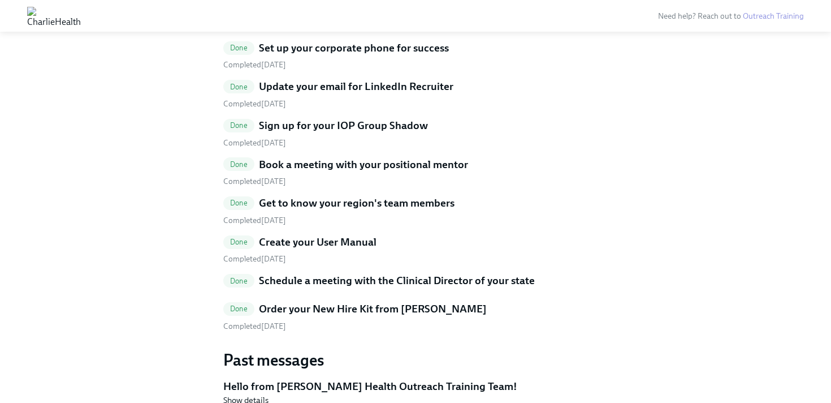 The image size is (831, 403). Describe the element at coordinates (54, 16) in the screenshot. I see `img: CharlieHealth` at that location.